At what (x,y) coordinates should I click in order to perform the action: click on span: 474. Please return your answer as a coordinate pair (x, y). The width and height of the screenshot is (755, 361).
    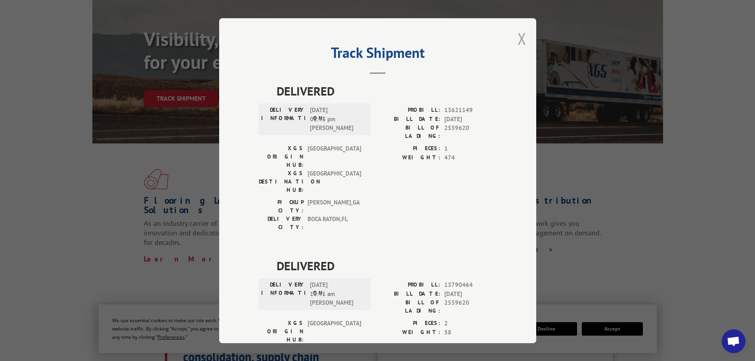
    Looking at the image, I should click on (471, 157).